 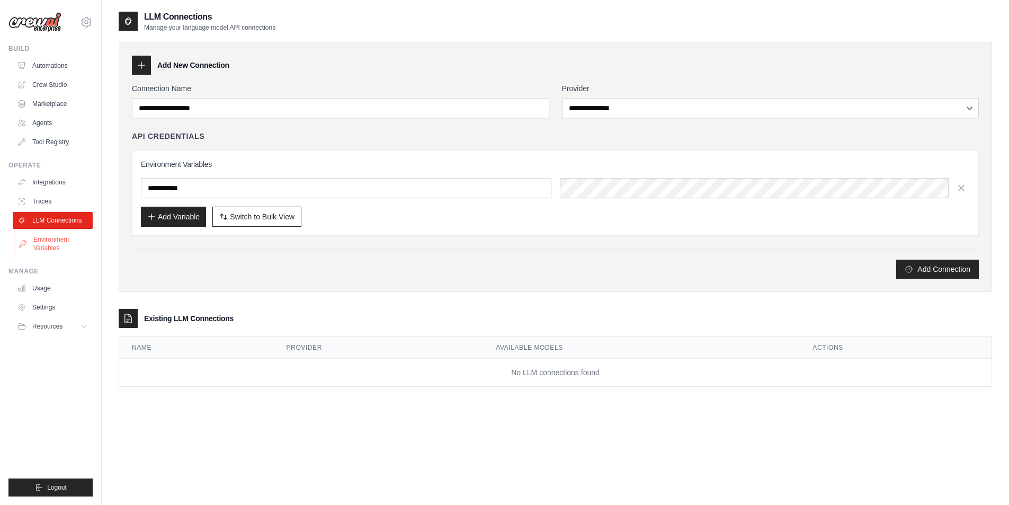 What do you see at coordinates (52, 182) in the screenshot?
I see `a: Integrations` at bounding box center [52, 182].